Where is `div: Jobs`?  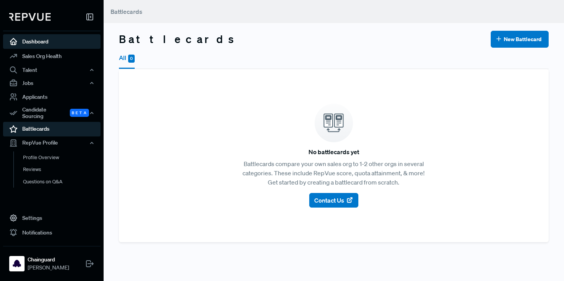
div: Jobs is located at coordinates (52, 83).